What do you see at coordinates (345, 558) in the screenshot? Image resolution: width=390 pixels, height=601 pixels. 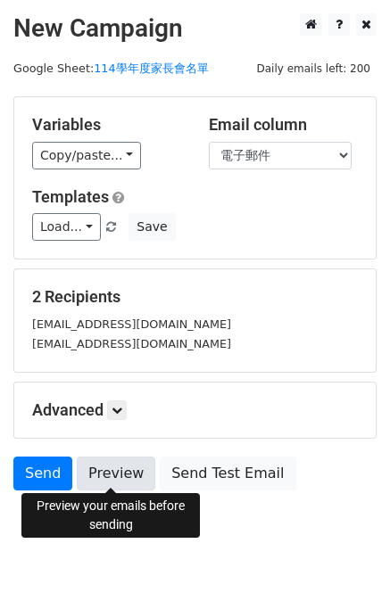 I see `div: 聊天小工具` at bounding box center [345, 558].